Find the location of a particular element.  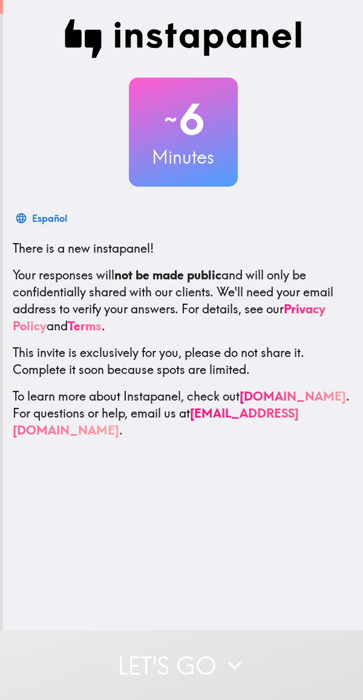

p: This invite is exclusively for you, please do not share it. Complete it soon because spots are li... is located at coordinates (183, 361).